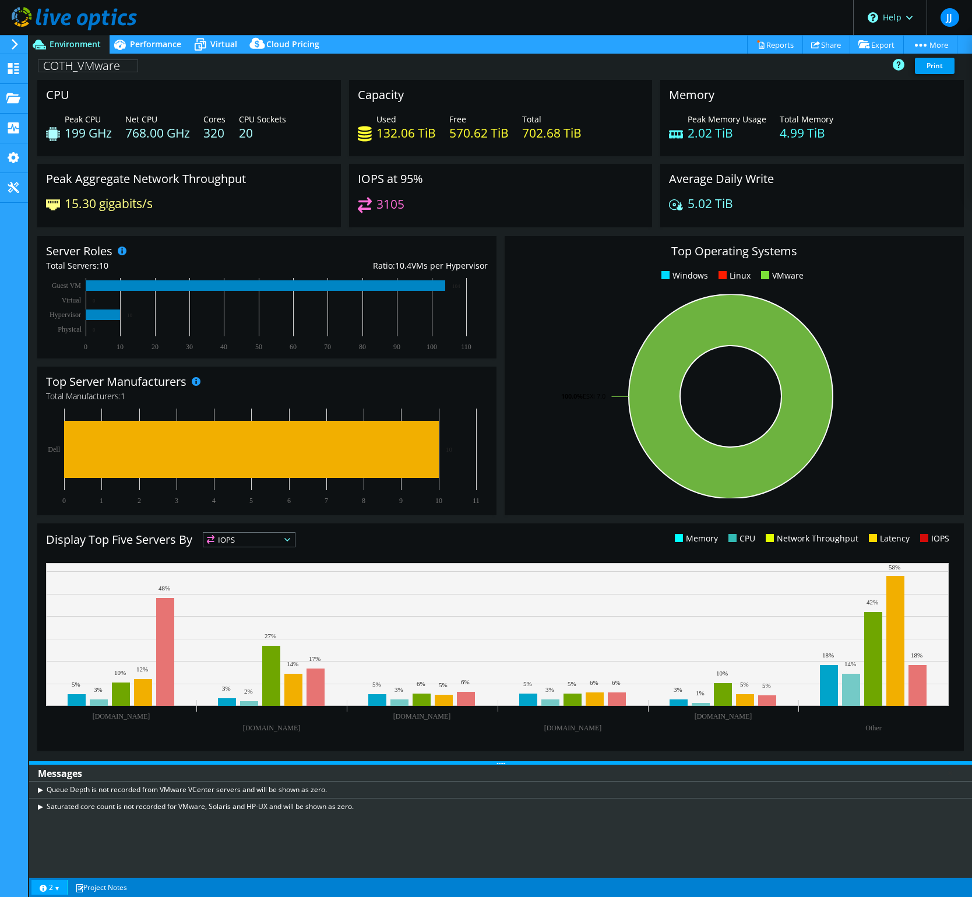 The image size is (972, 897). I want to click on li: Memory, so click(695, 538).